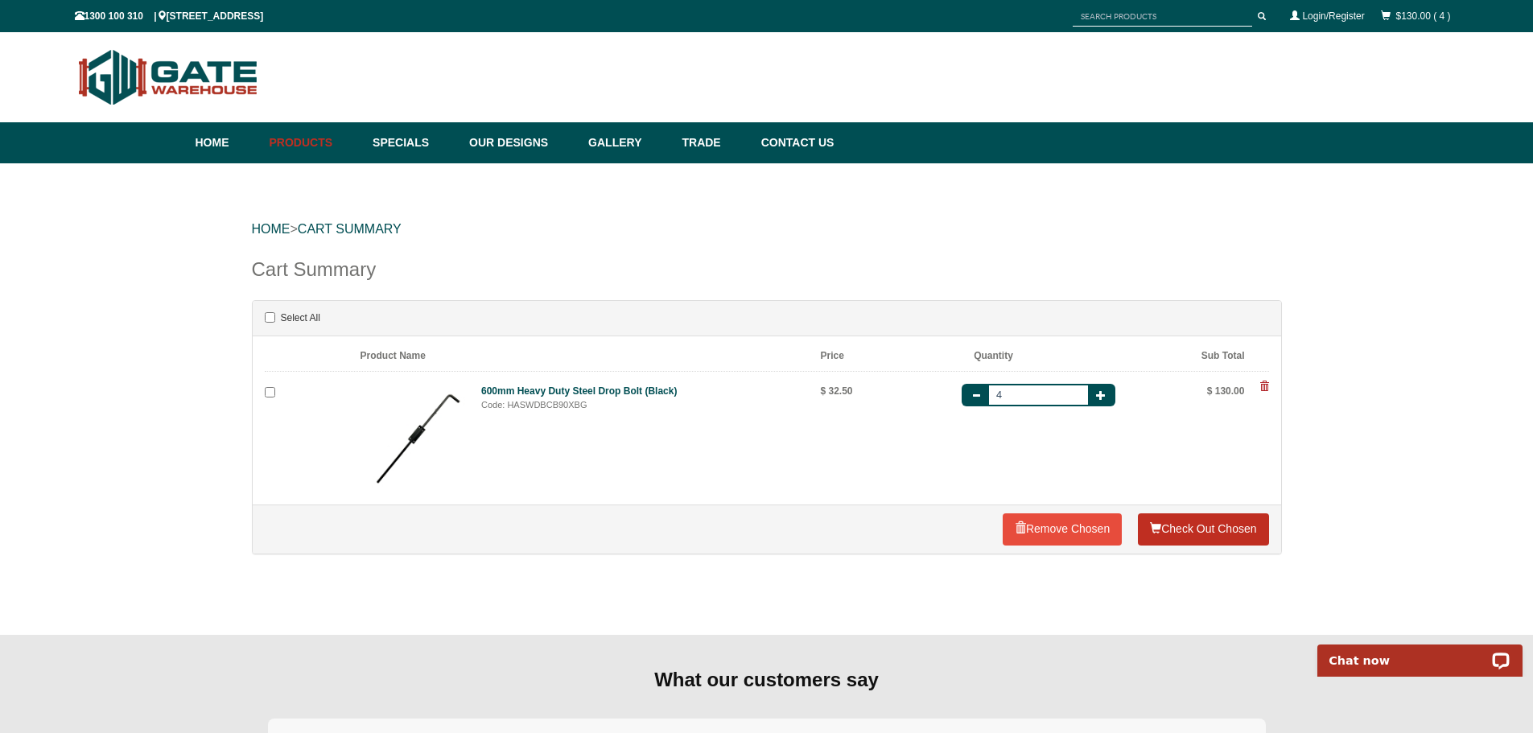 This screenshot has height=733, width=1533. What do you see at coordinates (579, 391) in the screenshot?
I see `a: 600mm Heavy Duty Steel Drop Bolt (Black)` at bounding box center [579, 391].